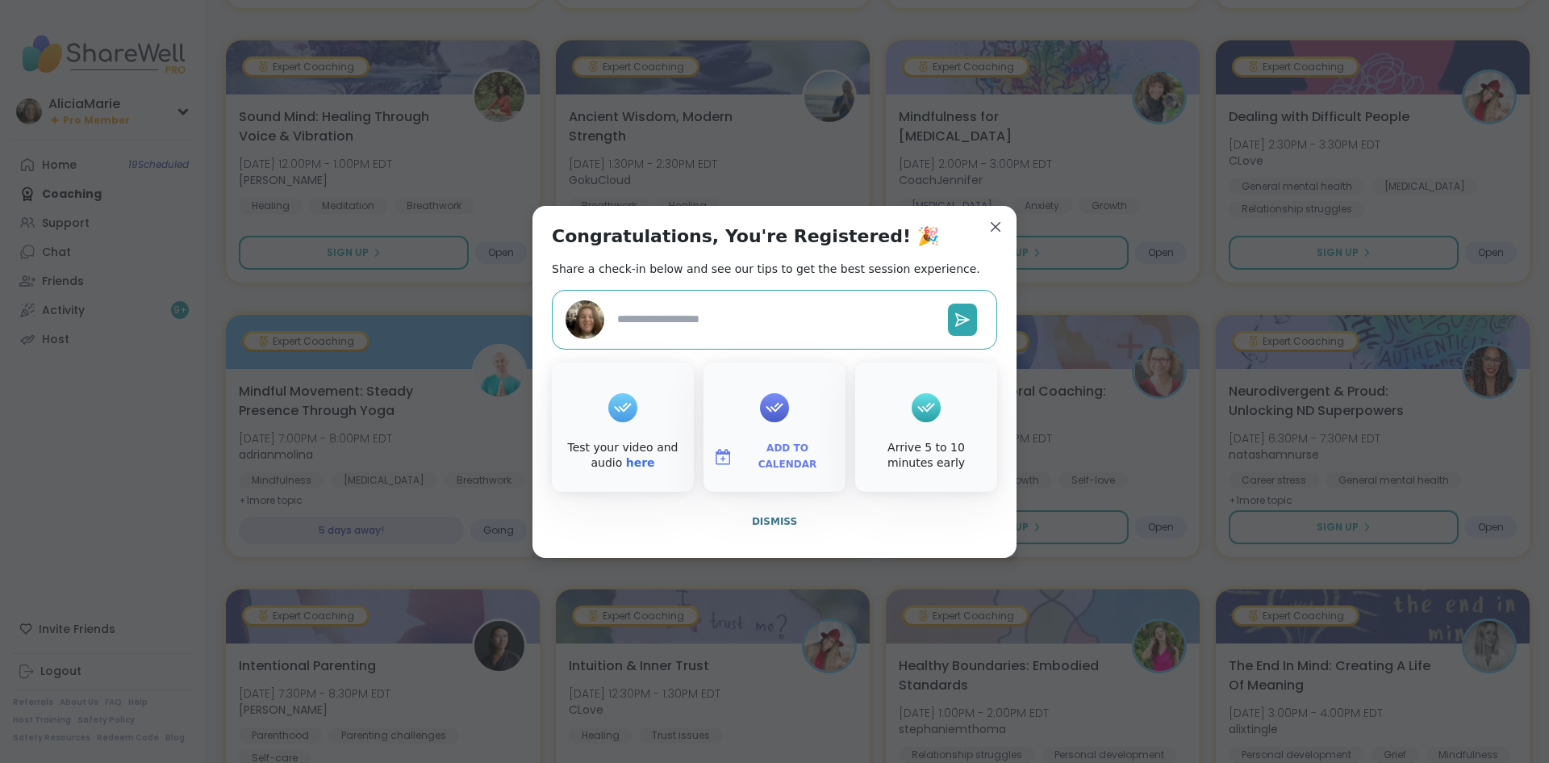 The image size is (1549, 763). I want to click on img: ShareWell Logomark, so click(723, 457).